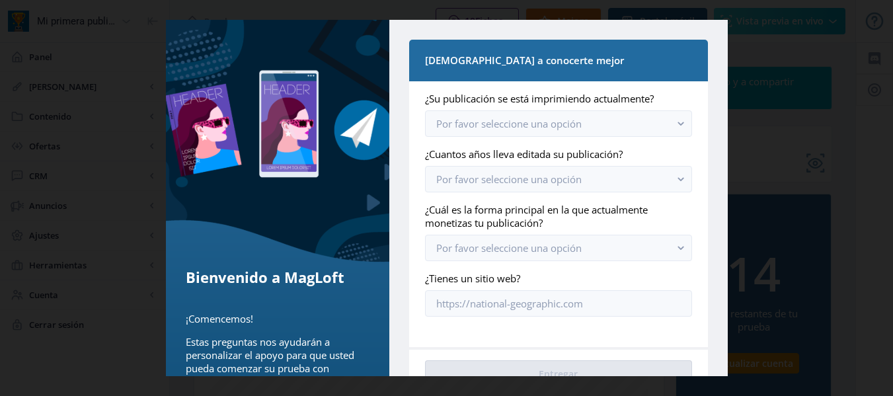 The width and height of the screenshot is (893, 396). I want to click on font: ¡Comencemos!, so click(219, 319).